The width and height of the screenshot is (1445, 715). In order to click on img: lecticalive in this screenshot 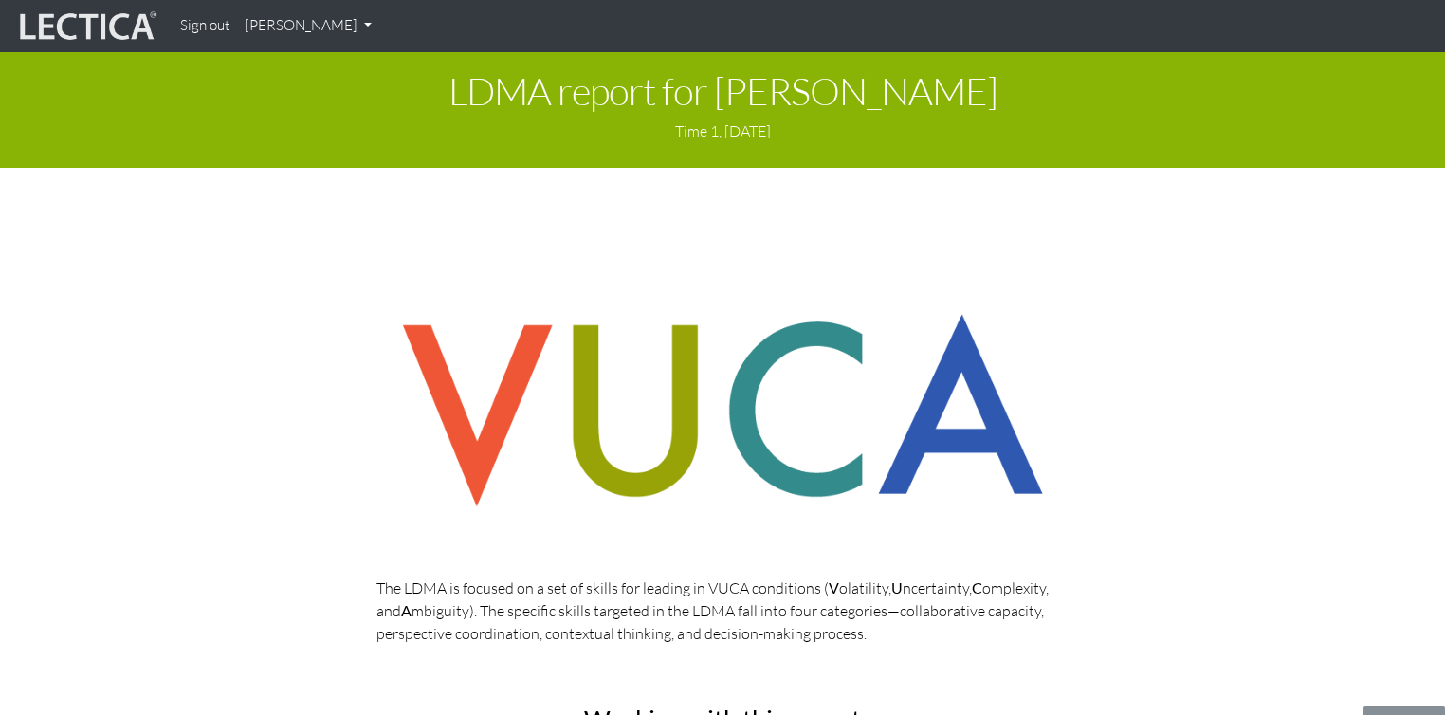, I will do `click(86, 27)`.